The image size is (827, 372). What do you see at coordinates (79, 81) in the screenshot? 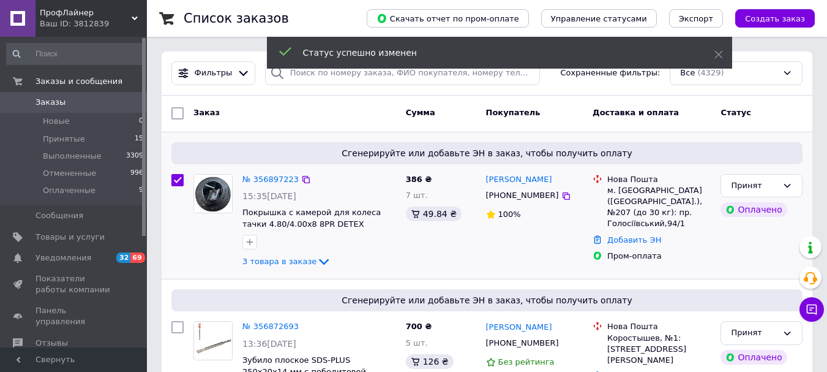
I see `span: Заказы и сообщения` at bounding box center [79, 81].